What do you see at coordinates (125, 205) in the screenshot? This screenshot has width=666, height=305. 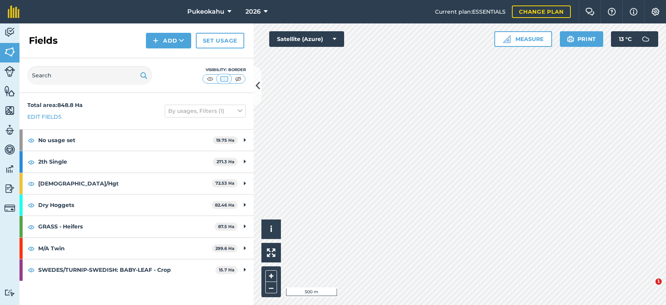 I see `strong: Dry Hoggets` at bounding box center [125, 205].